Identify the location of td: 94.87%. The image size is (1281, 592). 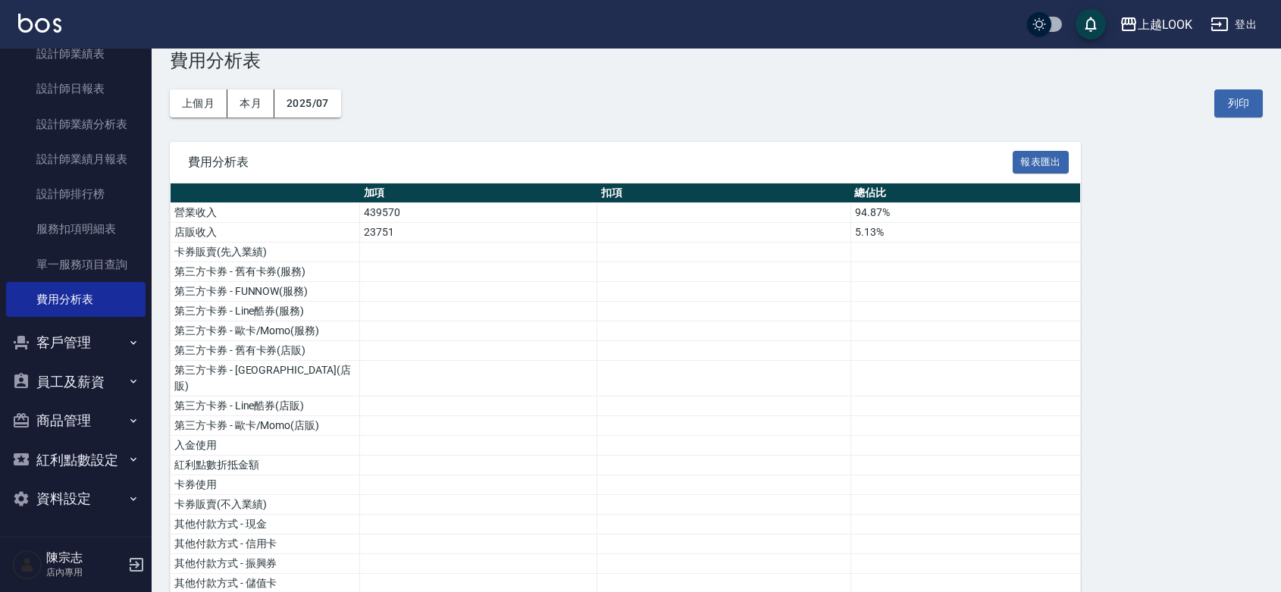
(965, 213).